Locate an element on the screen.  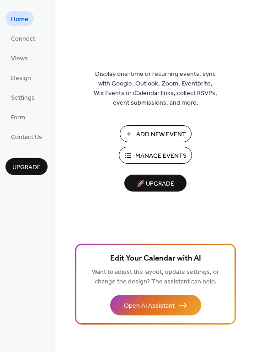
a: Settings is located at coordinates (23, 97).